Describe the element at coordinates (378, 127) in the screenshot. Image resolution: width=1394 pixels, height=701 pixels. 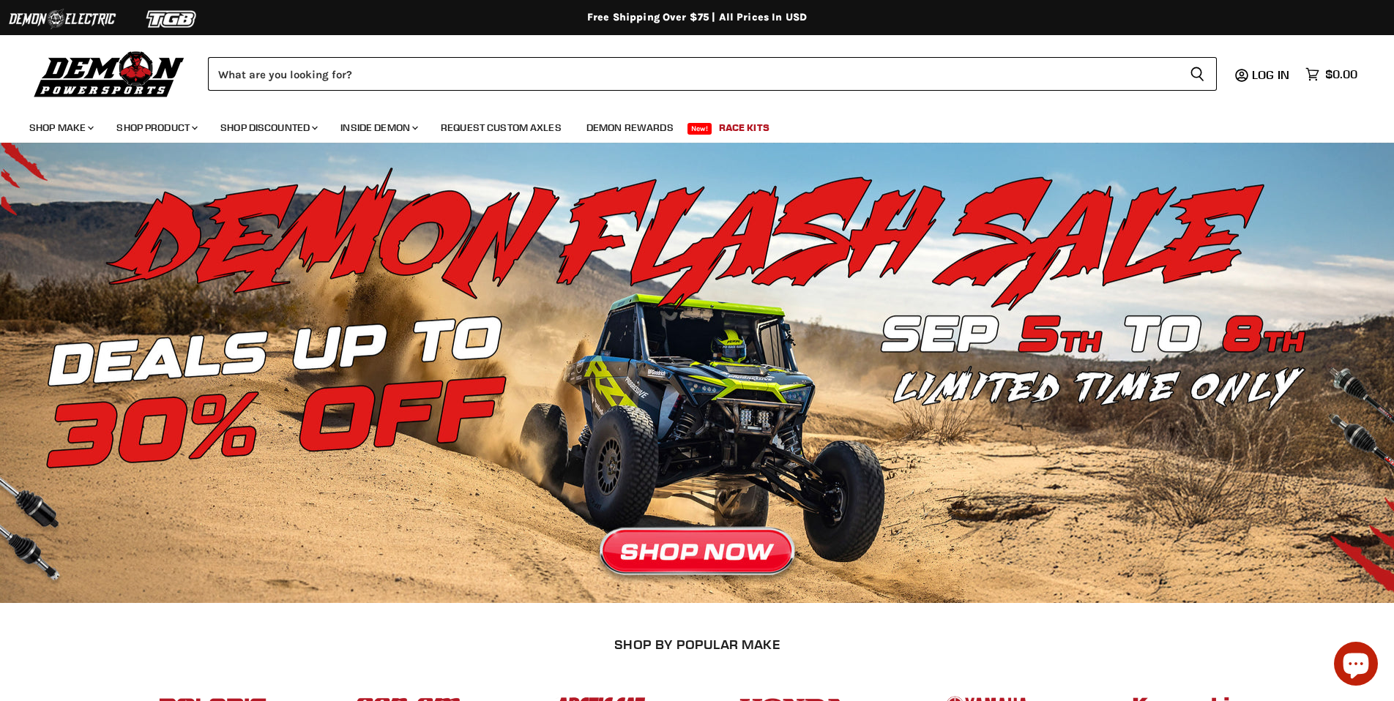
I see `a: Inside Demon` at that location.